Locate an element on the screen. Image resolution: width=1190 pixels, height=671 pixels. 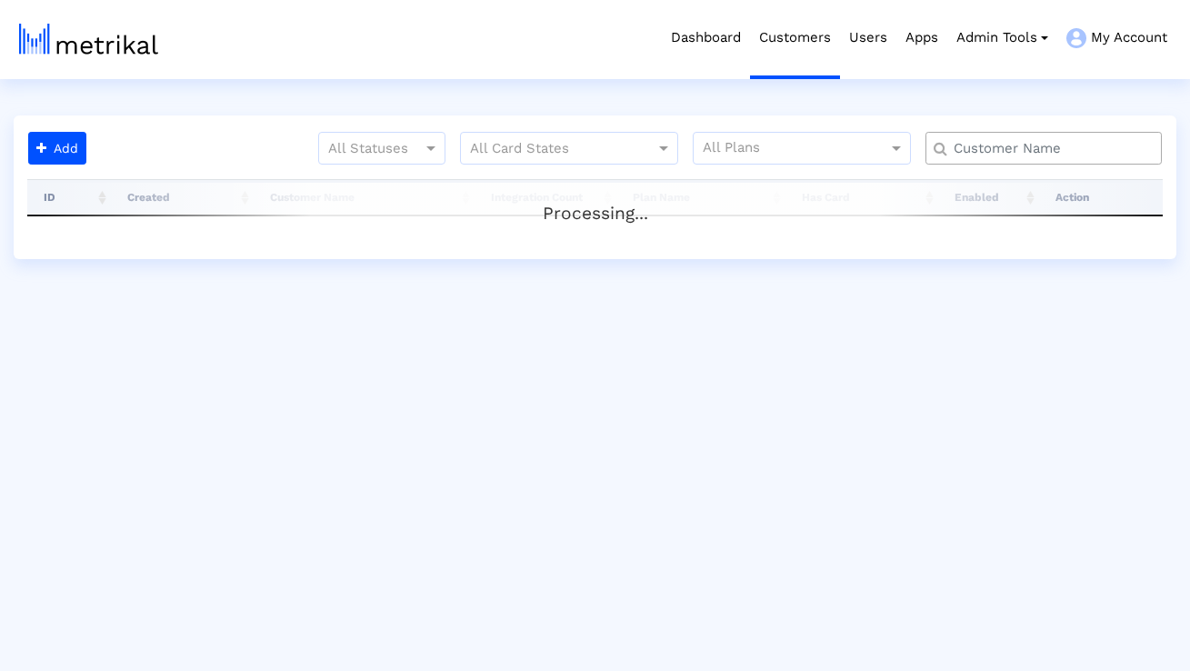
input: Customer Name is located at coordinates (1047, 148).